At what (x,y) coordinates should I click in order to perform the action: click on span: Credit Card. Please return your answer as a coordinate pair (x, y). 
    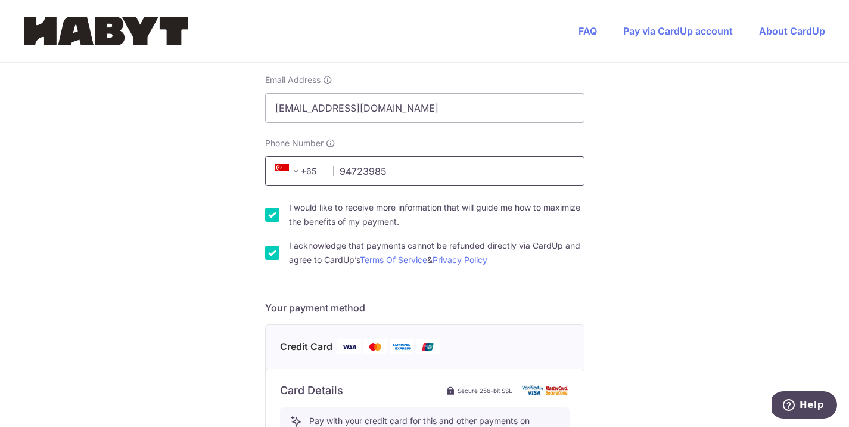
    Looking at the image, I should click on (306, 346).